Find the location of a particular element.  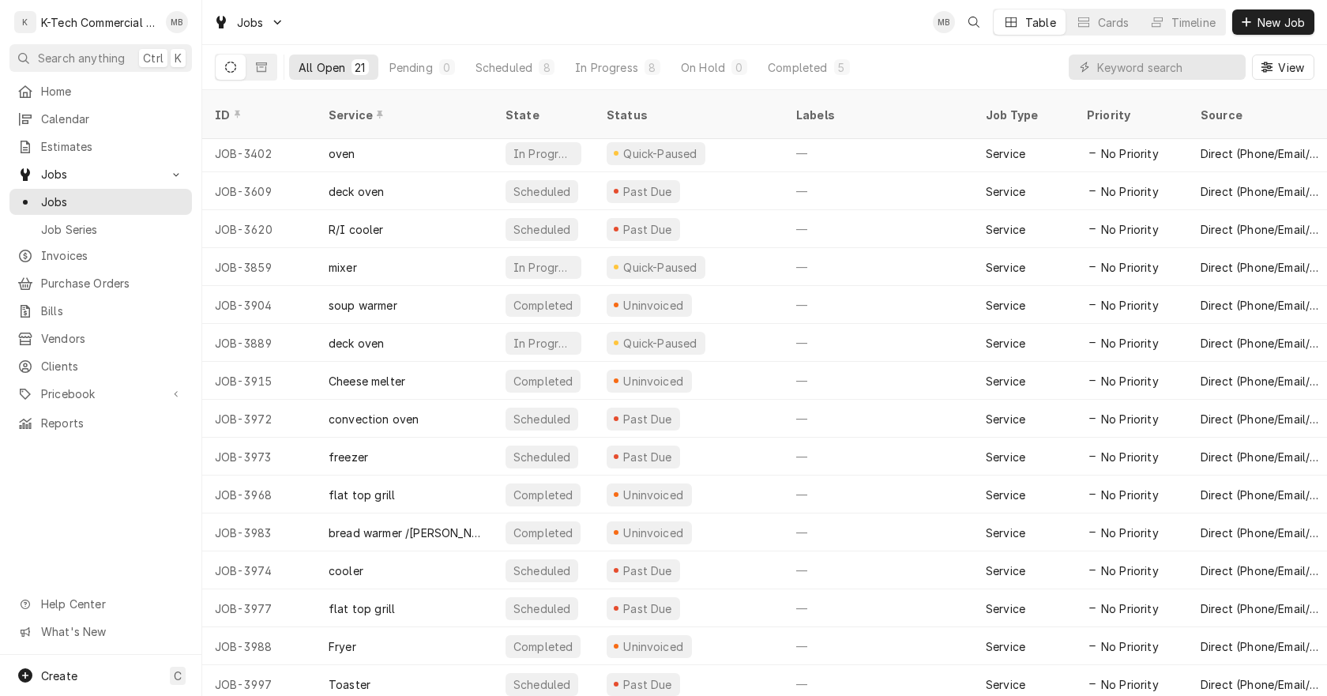

div: JOB-3973 is located at coordinates (259, 457).